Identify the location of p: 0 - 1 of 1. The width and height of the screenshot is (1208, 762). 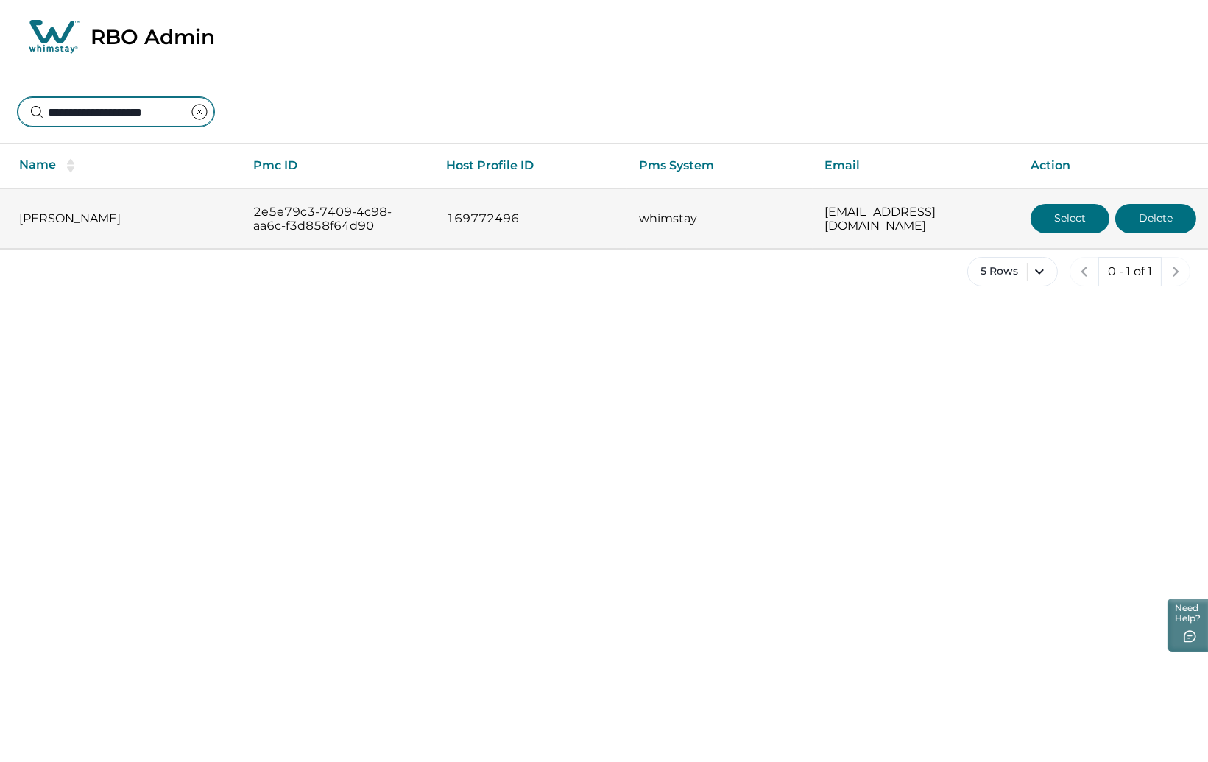
(1130, 272).